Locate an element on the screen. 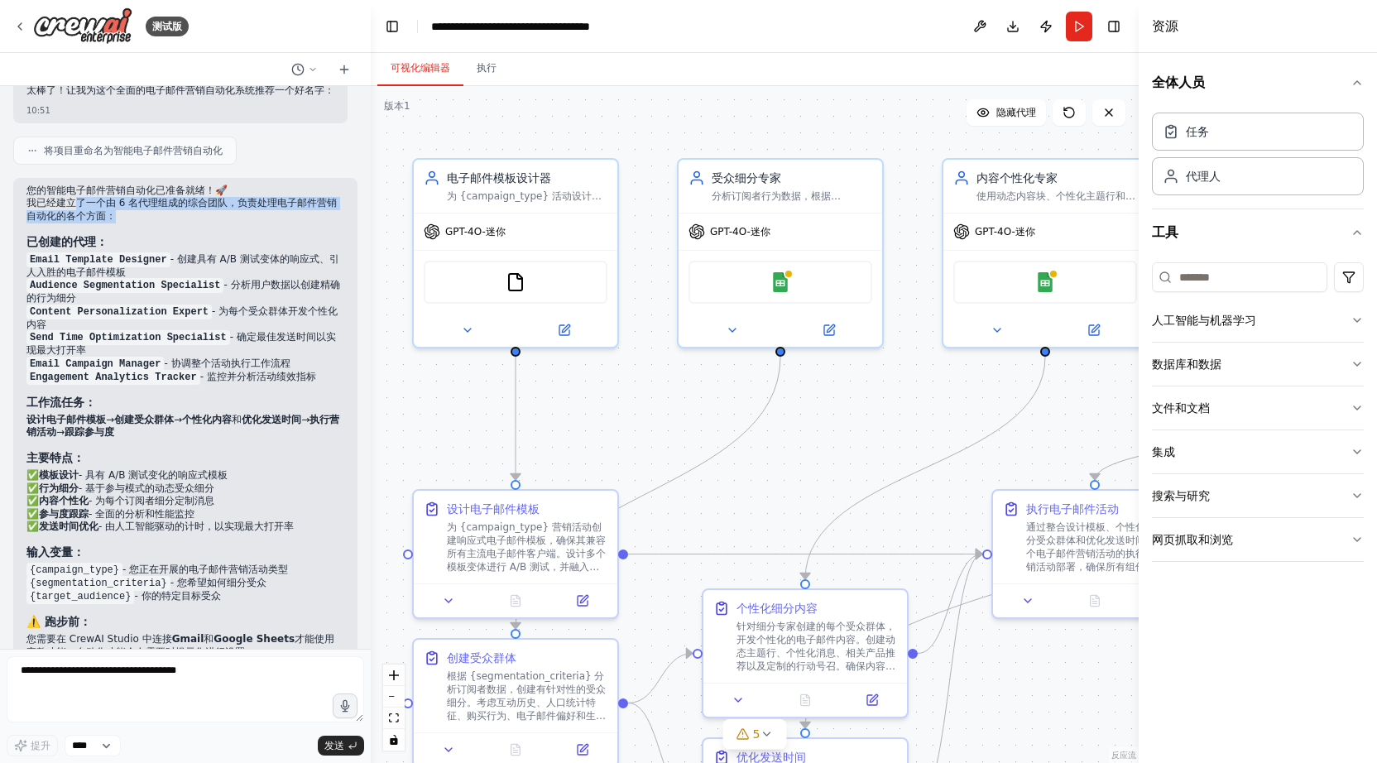 This screenshot has width=1377, height=763. nav: 面包屑 is located at coordinates (524, 26).